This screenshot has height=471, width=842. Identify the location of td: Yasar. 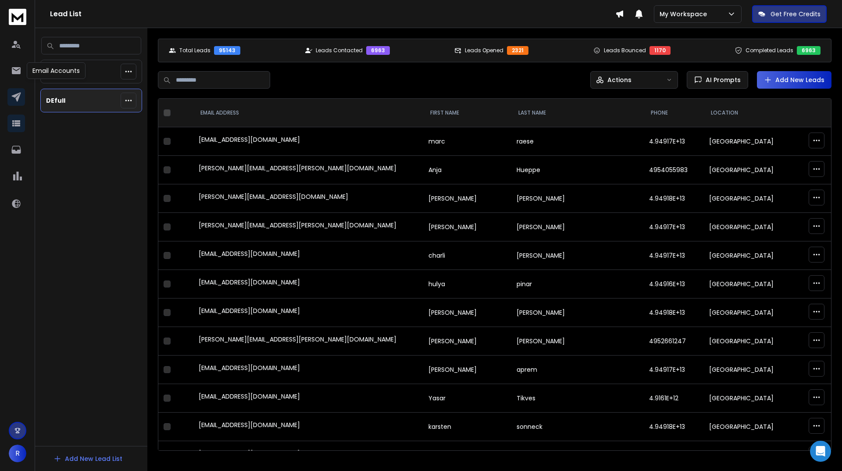
(467, 398).